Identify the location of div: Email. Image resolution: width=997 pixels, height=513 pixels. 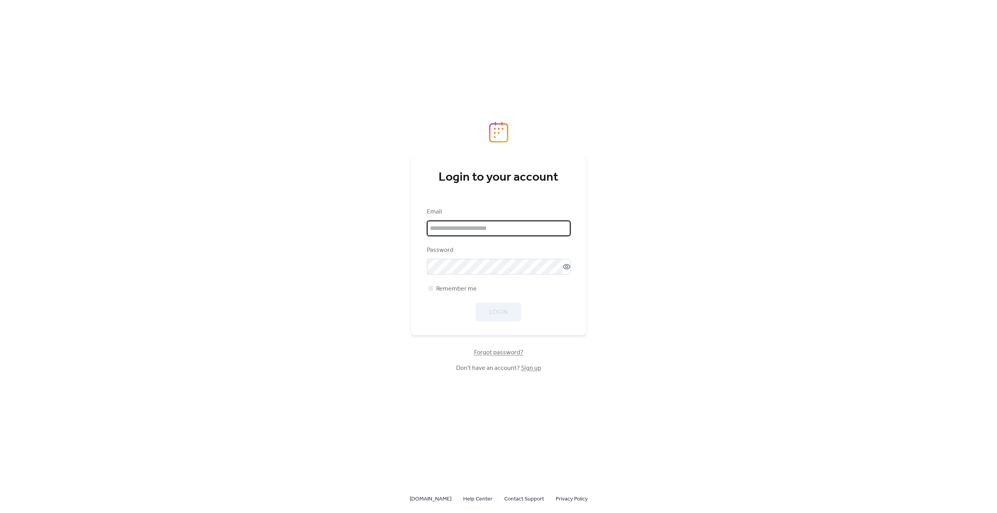
(498, 212).